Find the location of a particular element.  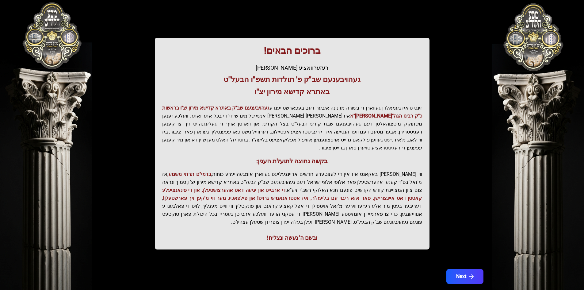

h3: בקשה נחוצה לתועלת הענין: is located at coordinates (292, 161).